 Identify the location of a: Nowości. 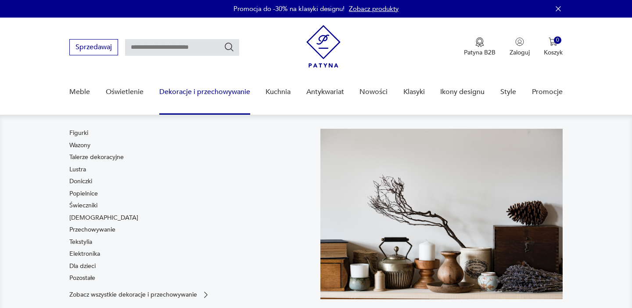
(374, 92).